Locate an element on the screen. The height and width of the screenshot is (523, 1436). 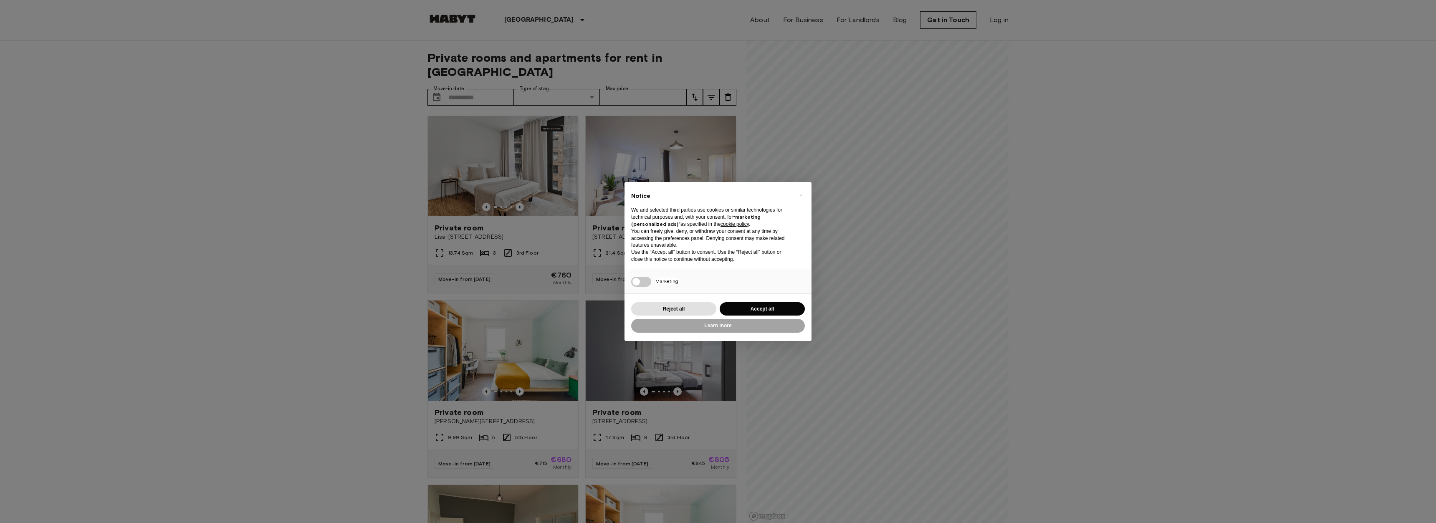
a: cookie policy is located at coordinates (735, 224).